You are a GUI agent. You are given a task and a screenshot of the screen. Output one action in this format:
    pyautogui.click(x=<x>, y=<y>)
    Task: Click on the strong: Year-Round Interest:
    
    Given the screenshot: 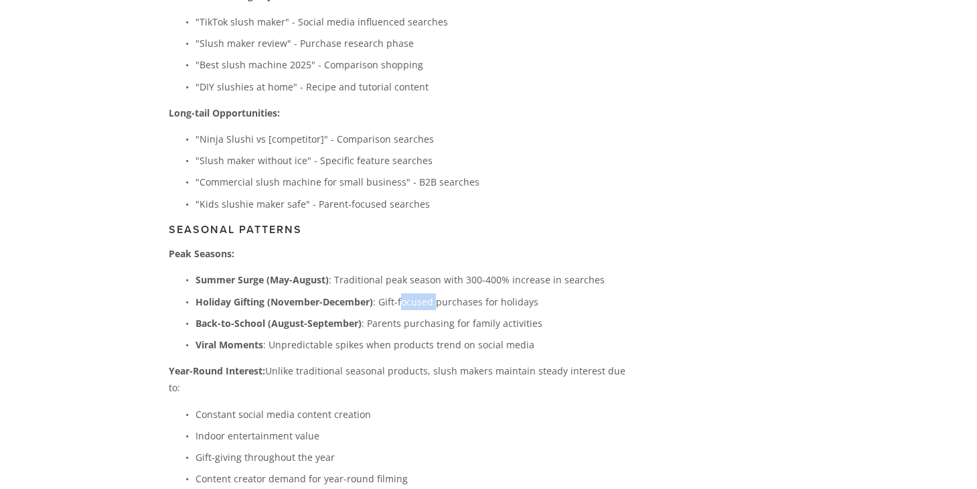 What is the action you would take?
    pyautogui.click(x=217, y=370)
    